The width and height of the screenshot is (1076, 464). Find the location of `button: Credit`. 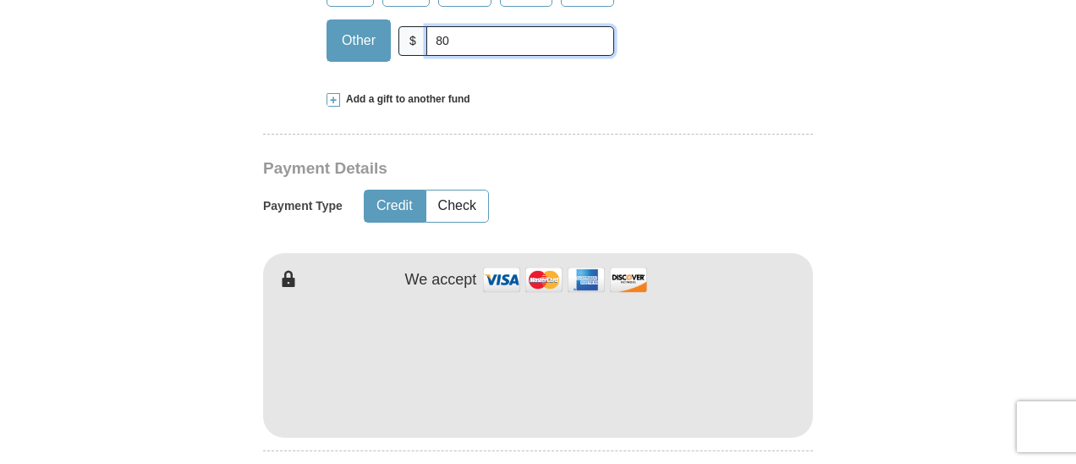

button: Credit is located at coordinates (394, 206).